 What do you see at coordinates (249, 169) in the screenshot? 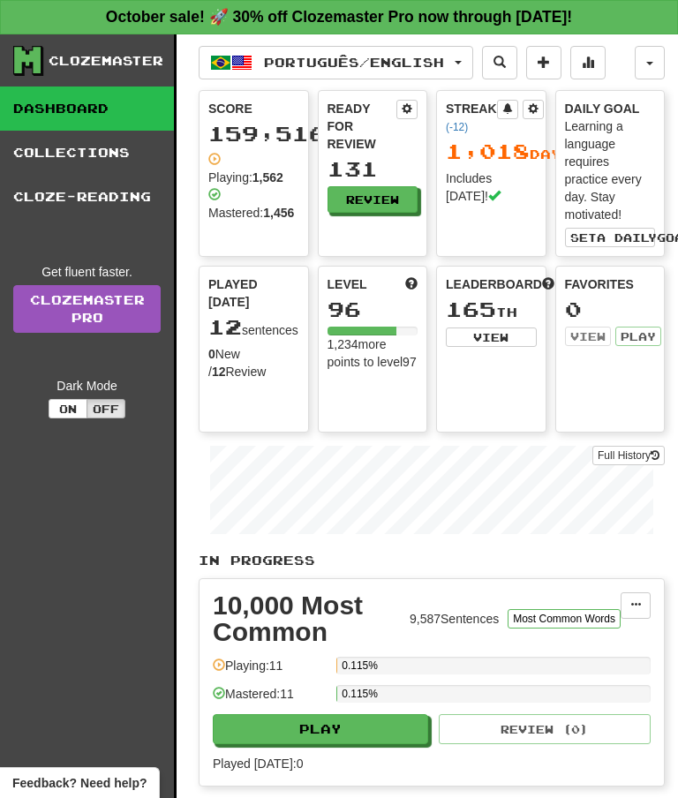
I see `div: Playing:` at bounding box center [249, 169].